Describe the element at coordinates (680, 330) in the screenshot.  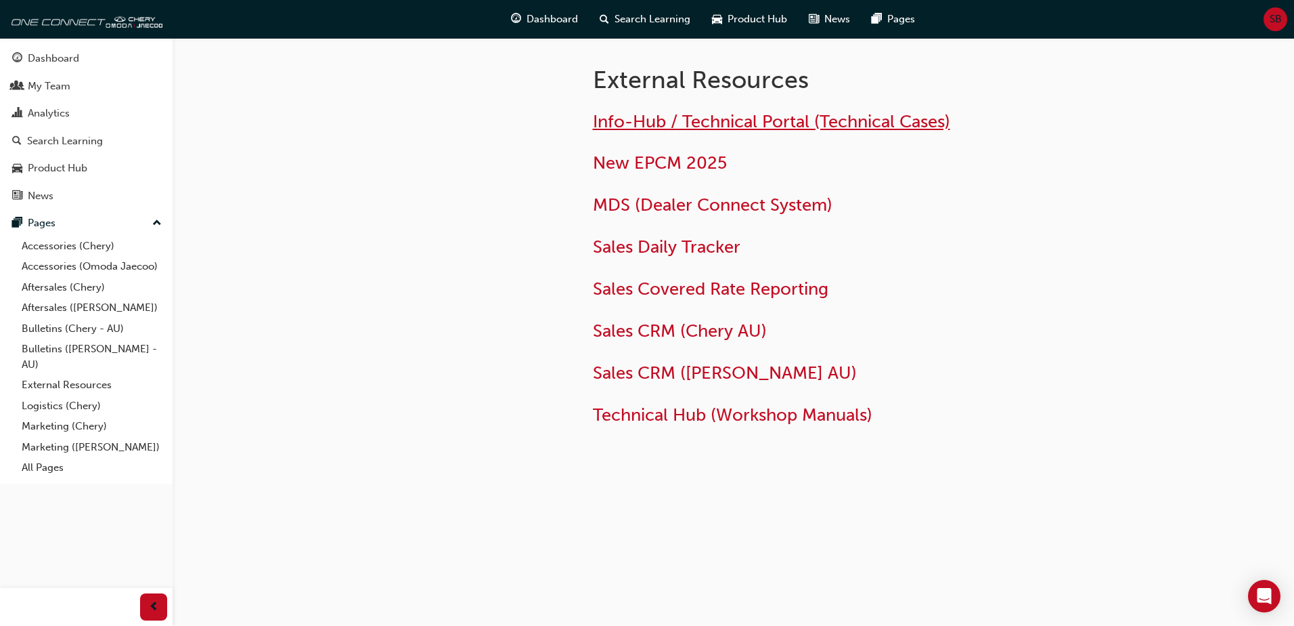
I see `a: Sales CRM (Chery AU)` at that location.